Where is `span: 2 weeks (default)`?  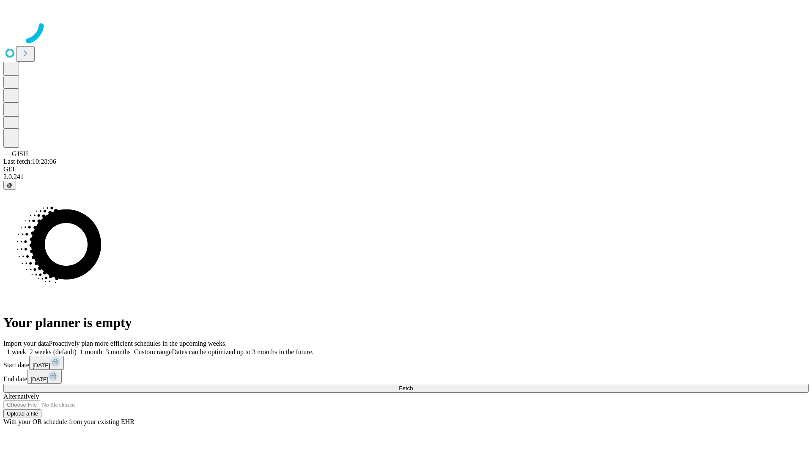
span: 2 weeks (default) is located at coordinates (53, 351).